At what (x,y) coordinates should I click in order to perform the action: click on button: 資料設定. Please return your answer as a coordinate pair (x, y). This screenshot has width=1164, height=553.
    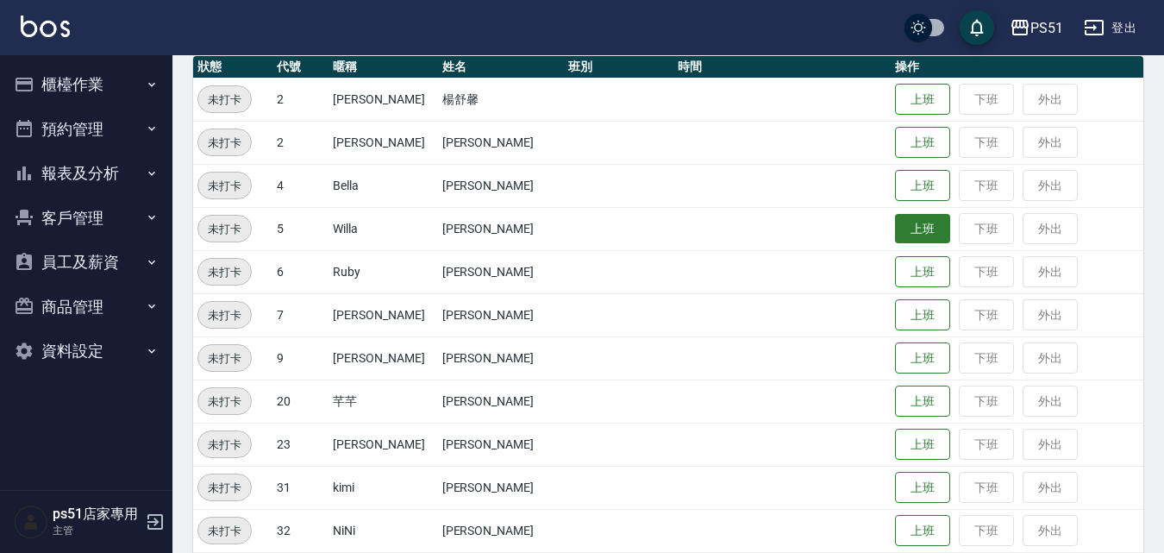
    Looking at the image, I should click on (86, 351).